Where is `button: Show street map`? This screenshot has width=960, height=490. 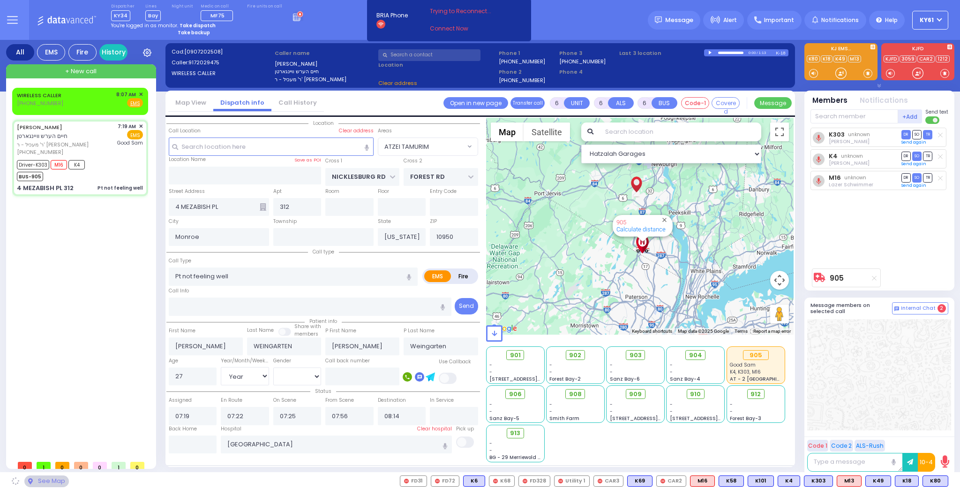 button: Show street map is located at coordinates (507, 132).